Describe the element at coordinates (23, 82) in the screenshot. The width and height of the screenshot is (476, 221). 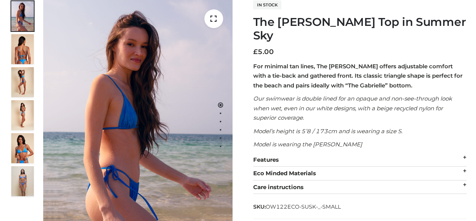
I see `img: 4.Alex-top_CN-1-1-2.jpg` at that location.